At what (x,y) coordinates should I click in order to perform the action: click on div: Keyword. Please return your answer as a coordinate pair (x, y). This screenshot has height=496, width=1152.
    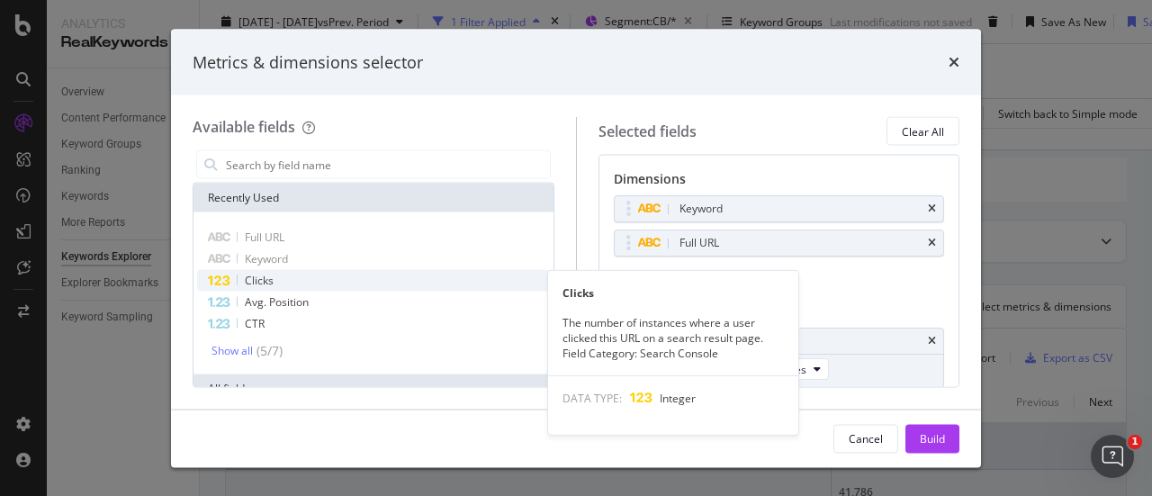
    Looking at the image, I should click on (701, 209).